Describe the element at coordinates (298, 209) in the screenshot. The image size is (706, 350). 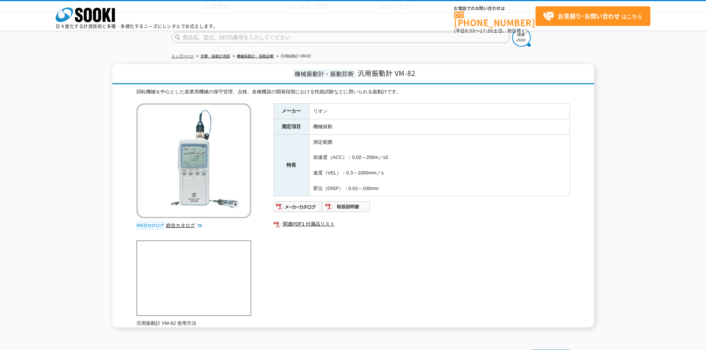
I see `a: メーカーカタログ` at that location.